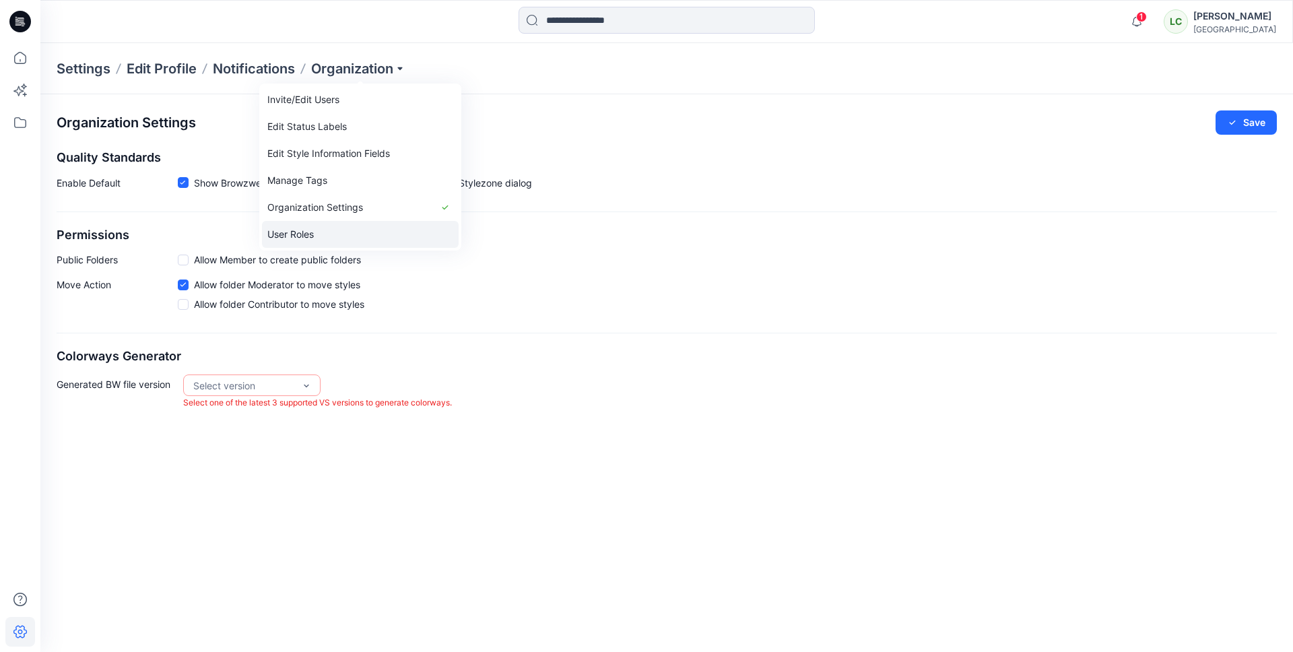 Image resolution: width=1293 pixels, height=652 pixels. What do you see at coordinates (83, 69) in the screenshot?
I see `p: Settings` at bounding box center [83, 69].